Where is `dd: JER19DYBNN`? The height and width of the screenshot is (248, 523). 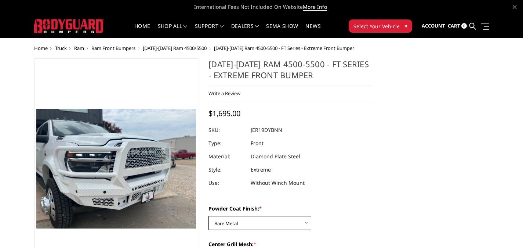
dd: JER19DYBNN is located at coordinates (266, 130).